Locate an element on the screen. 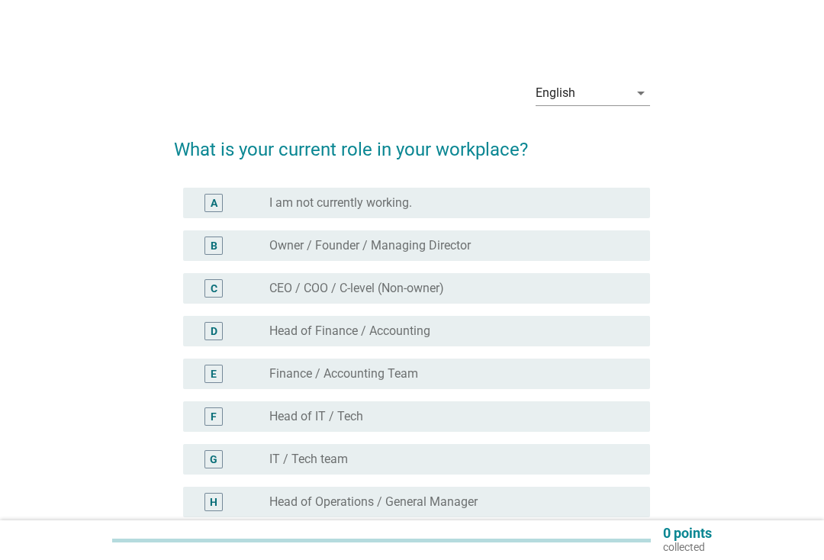 The height and width of the screenshot is (560, 824). i: arrow_drop_down is located at coordinates (641, 93).